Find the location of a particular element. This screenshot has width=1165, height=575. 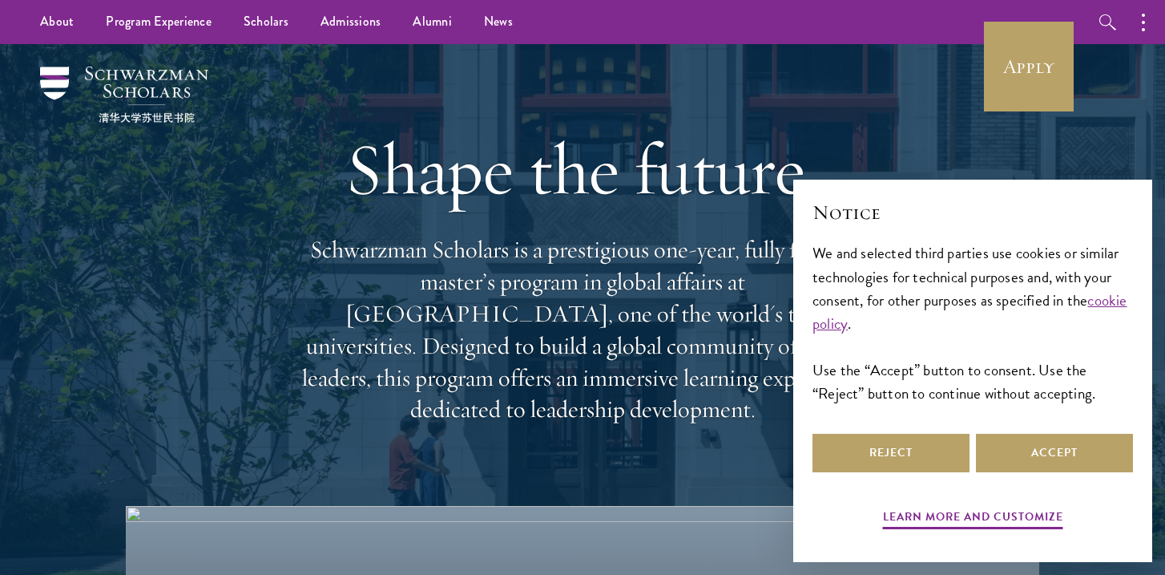

button: Accept is located at coordinates (1054, 453).